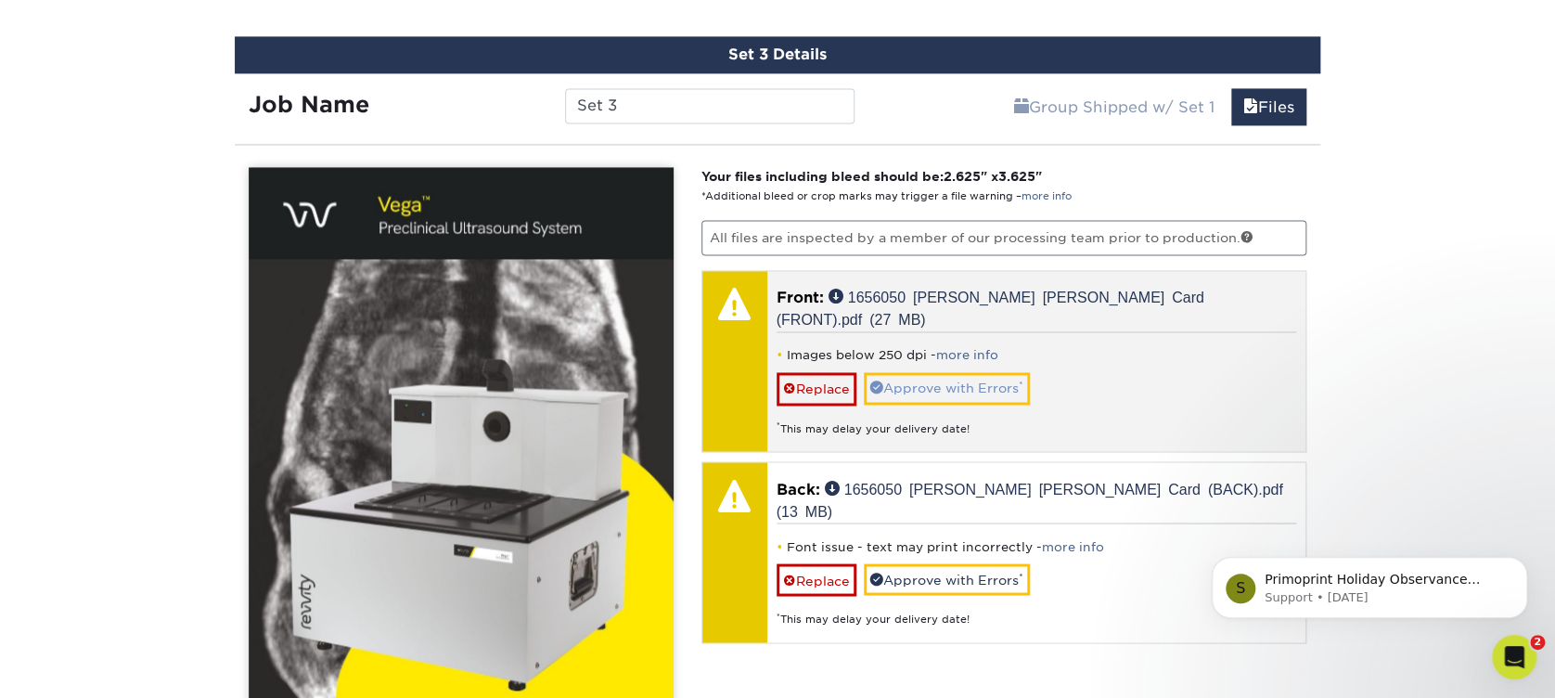 The width and height of the screenshot is (1555, 698). What do you see at coordinates (798, 488) in the screenshot?
I see `span: Back:` at bounding box center [798, 488].